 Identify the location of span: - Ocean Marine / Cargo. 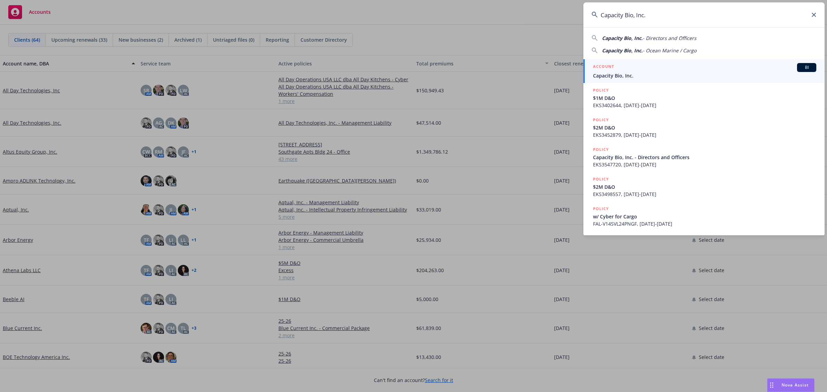
(670, 50).